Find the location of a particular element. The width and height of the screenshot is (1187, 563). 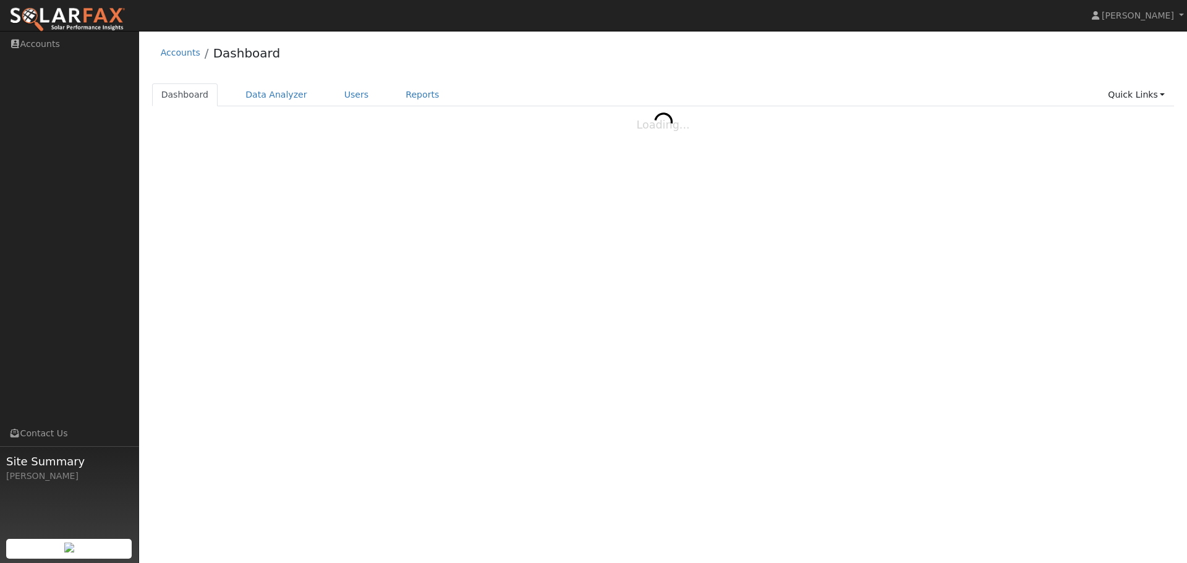

a: Accounts is located at coordinates (180, 53).